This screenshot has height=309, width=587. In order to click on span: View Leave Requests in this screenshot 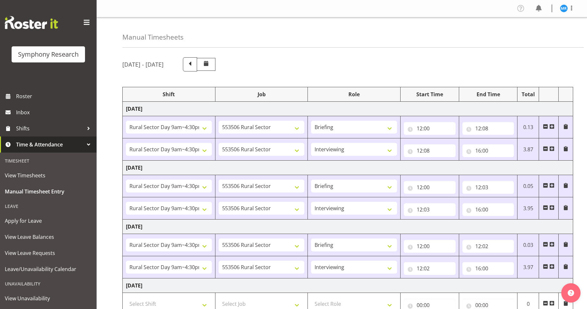, I will do `click(48, 253)`.